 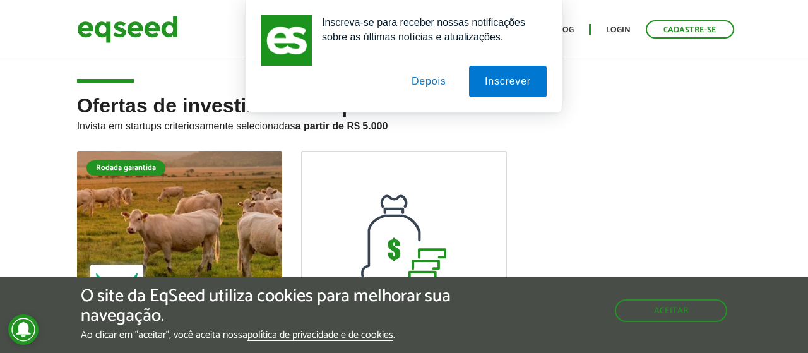 I want to click on a: política de privacidade e de cookies, so click(x=320, y=335).